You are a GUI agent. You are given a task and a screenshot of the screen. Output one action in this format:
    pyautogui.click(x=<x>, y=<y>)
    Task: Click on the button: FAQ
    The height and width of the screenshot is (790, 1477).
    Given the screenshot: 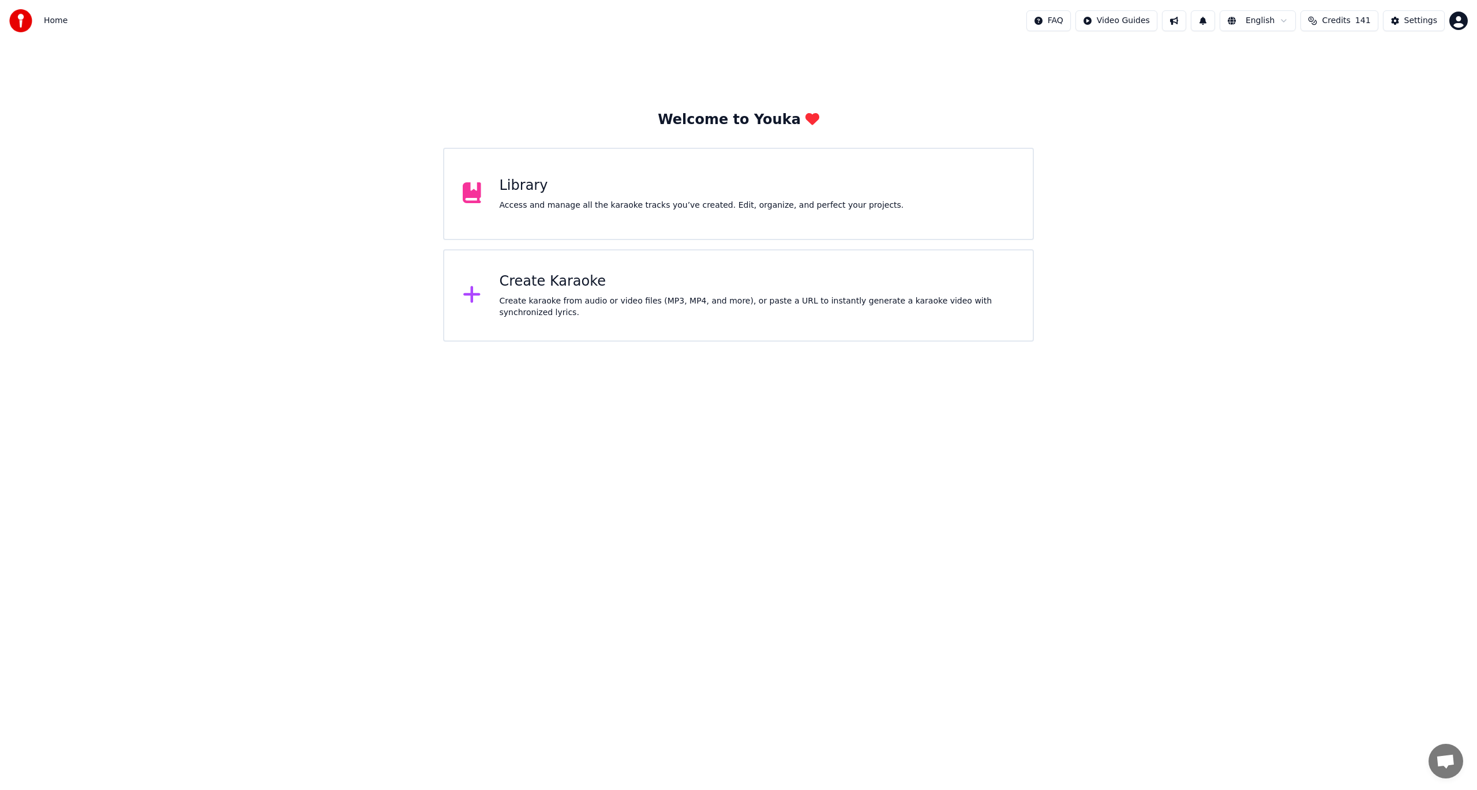 What is the action you would take?
    pyautogui.click(x=1048, y=21)
    